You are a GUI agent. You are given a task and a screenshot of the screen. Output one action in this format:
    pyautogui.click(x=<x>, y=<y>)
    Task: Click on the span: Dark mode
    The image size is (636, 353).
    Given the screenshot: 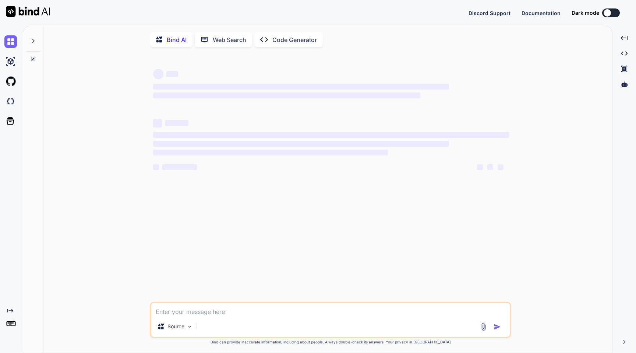 What is the action you would take?
    pyautogui.click(x=586, y=13)
    